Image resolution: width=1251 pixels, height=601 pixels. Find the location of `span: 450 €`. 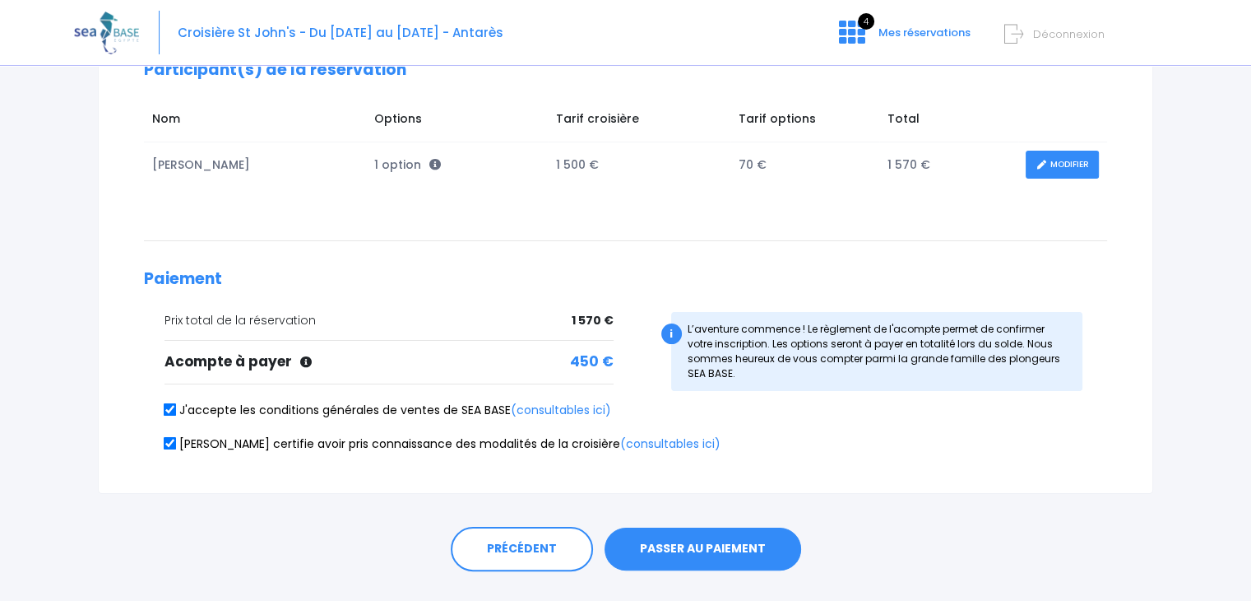

span: 450 € is located at coordinates (591, 362).